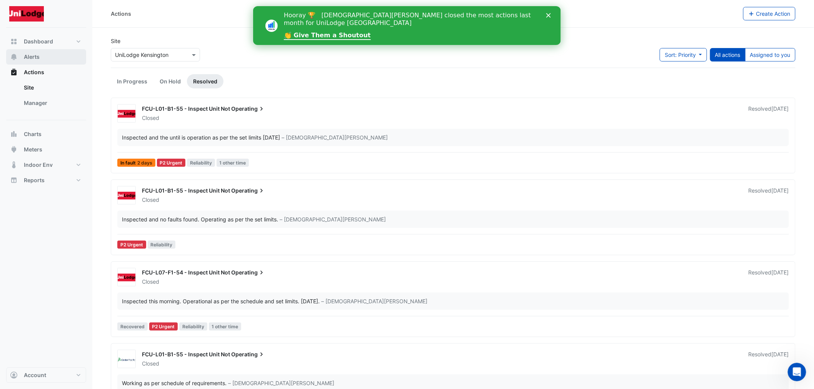 This screenshot has height=389, width=814. Describe the element at coordinates (38, 165) in the screenshot. I see `span: Indoor Env` at that location.